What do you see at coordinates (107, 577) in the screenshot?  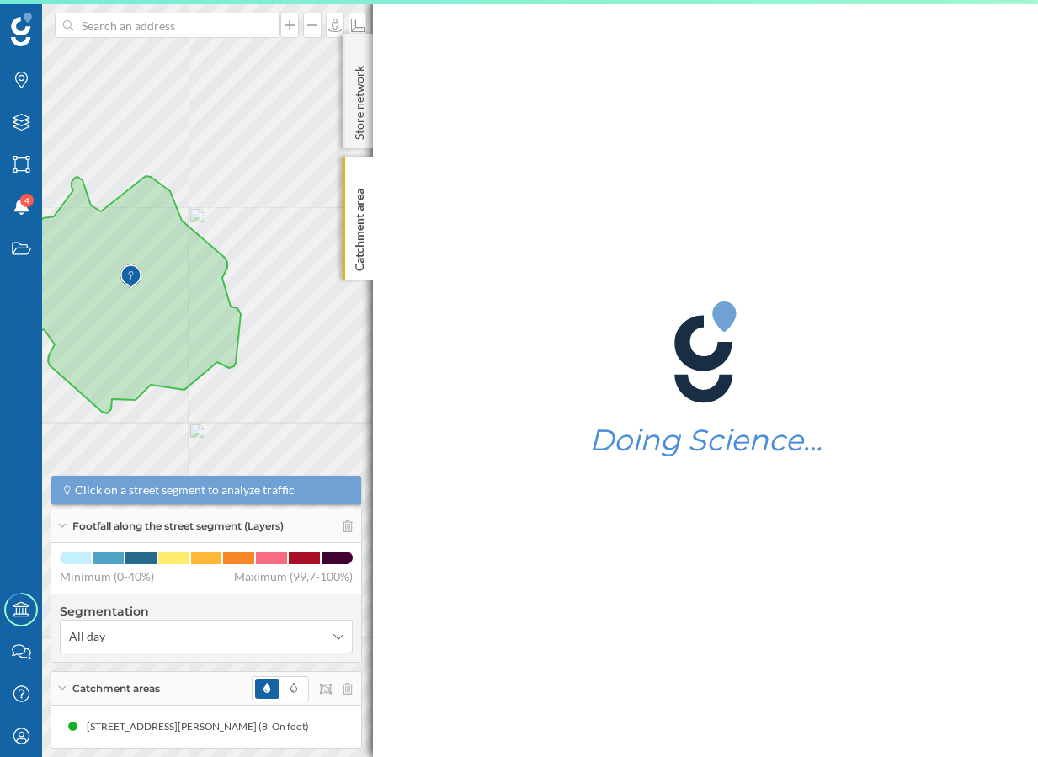 I see `span: Minimum (0-40%)` at bounding box center [107, 577].